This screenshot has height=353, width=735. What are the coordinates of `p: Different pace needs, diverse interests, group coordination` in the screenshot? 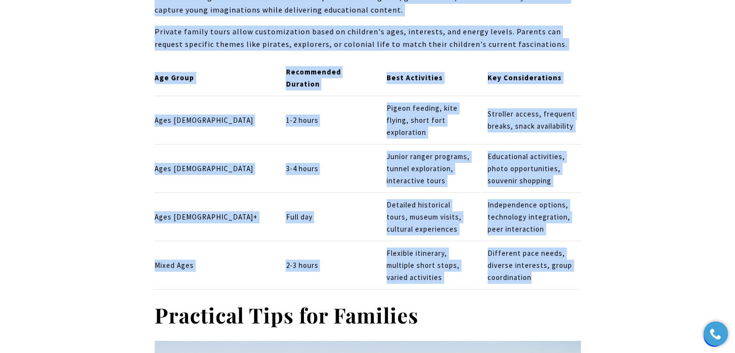 It's located at (534, 265).